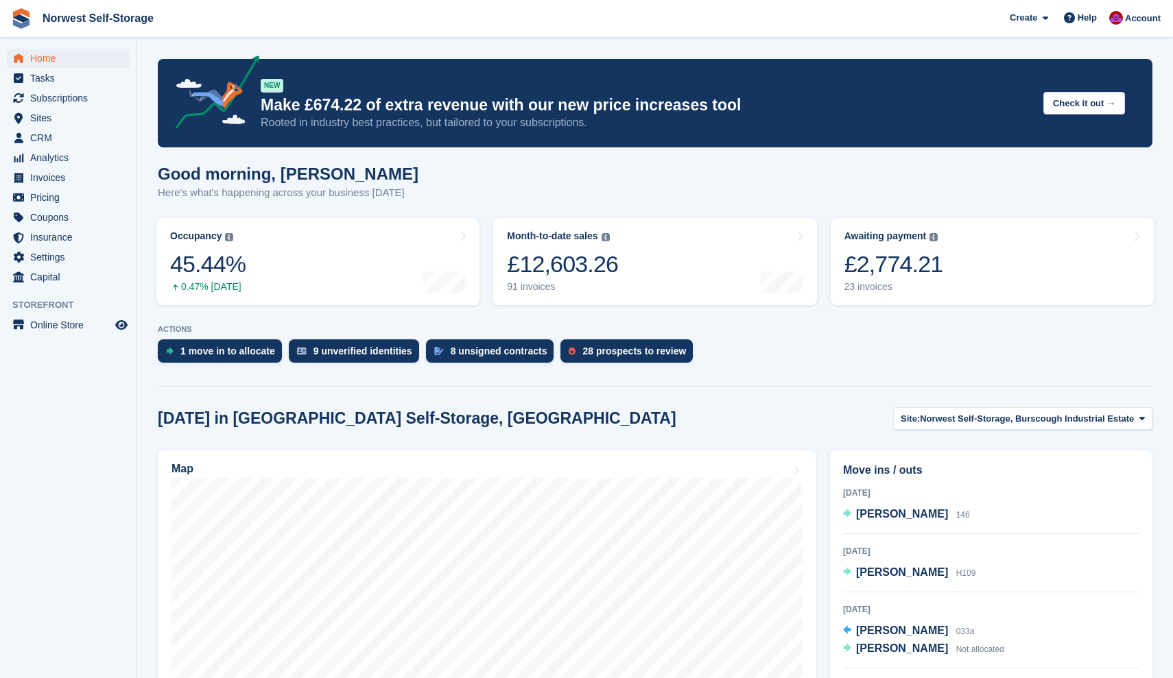 The image size is (1173, 678). Describe the element at coordinates (646, 105) in the screenshot. I see `p: Make £674.22 of extra revenue with our new price increases tool` at that location.